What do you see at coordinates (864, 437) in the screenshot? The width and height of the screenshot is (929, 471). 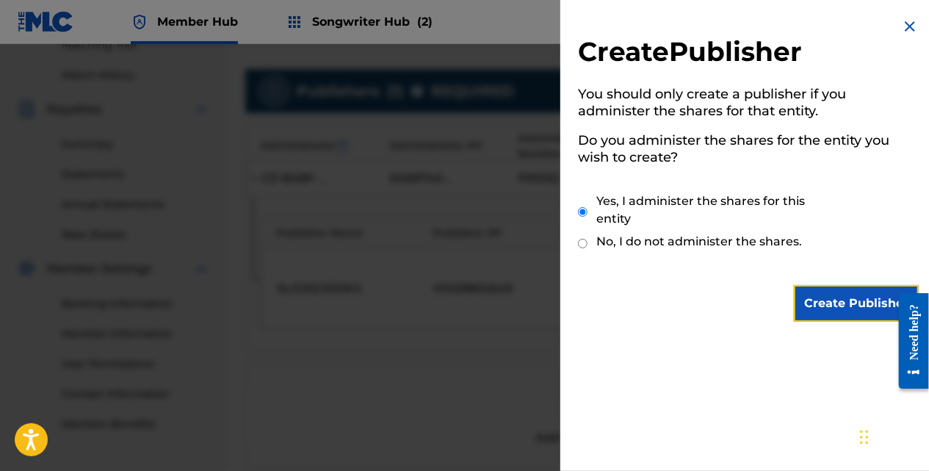 I see `div: Drag` at bounding box center [864, 437].